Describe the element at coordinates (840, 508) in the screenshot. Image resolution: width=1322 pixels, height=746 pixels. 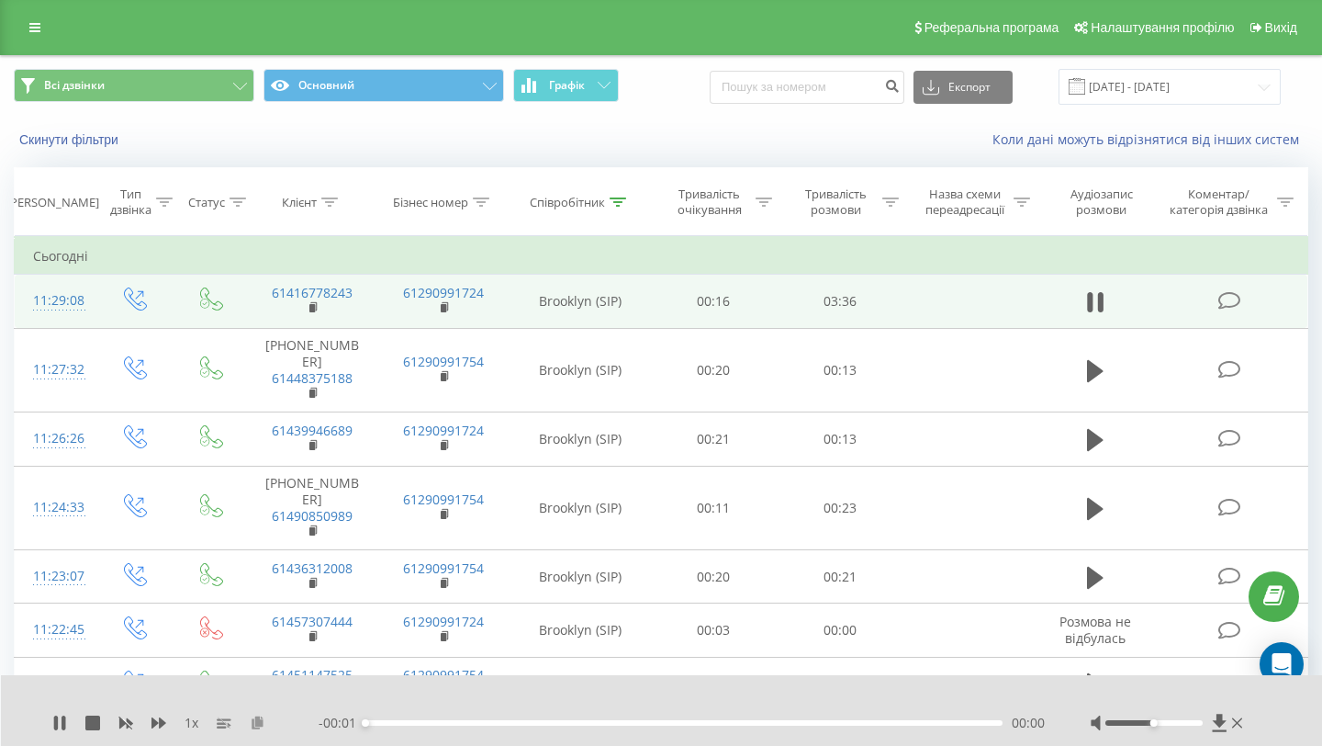
I see `td: 00:23` at that location.